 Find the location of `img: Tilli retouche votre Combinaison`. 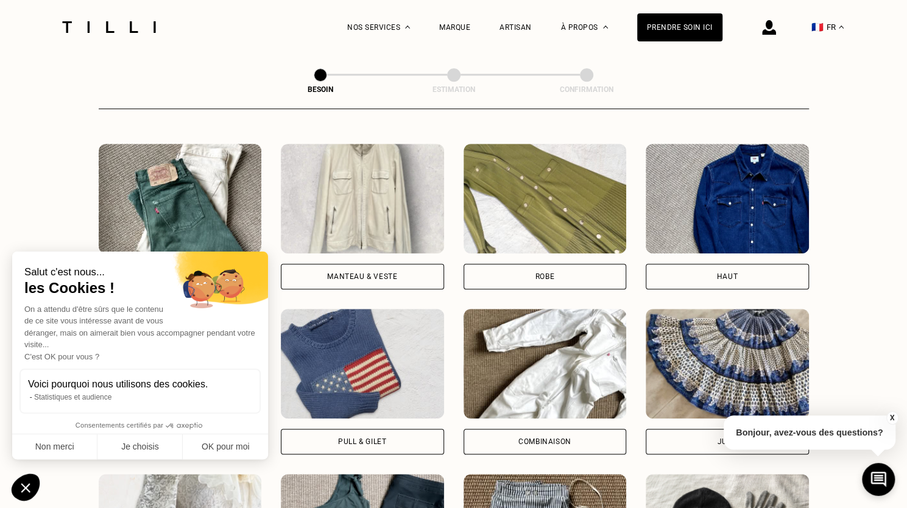

img: Tilli retouche votre Combinaison is located at coordinates (545, 364).